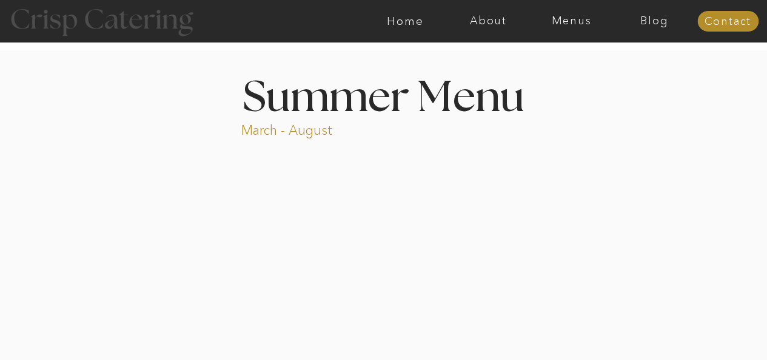  I want to click on p: March - August, so click(324, 128).